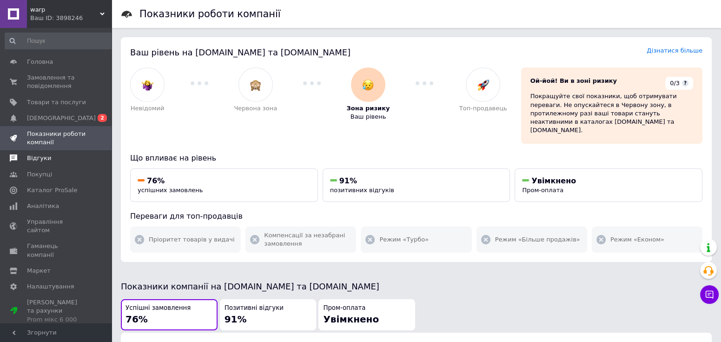 The height and width of the screenshot is (342, 721). What do you see at coordinates (404, 239) in the screenshot?
I see `span: Режим «Турбо»` at bounding box center [404, 239].